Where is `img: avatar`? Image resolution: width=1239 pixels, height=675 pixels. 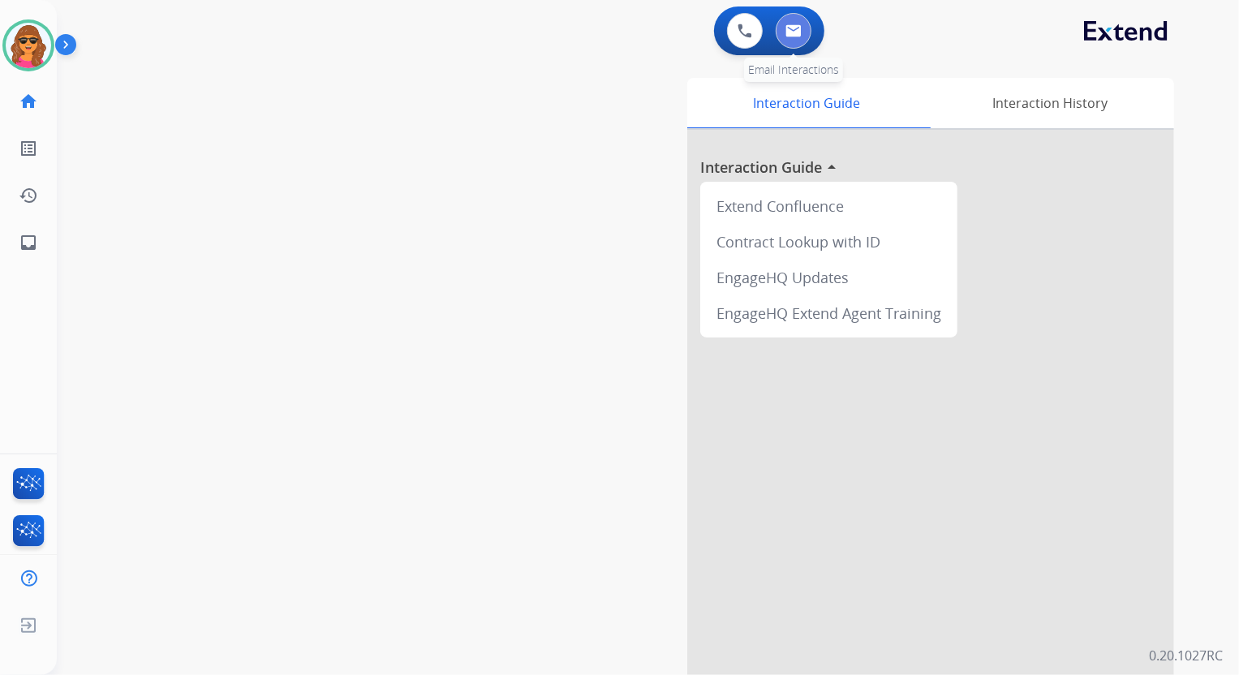
img: avatar is located at coordinates (28, 45).